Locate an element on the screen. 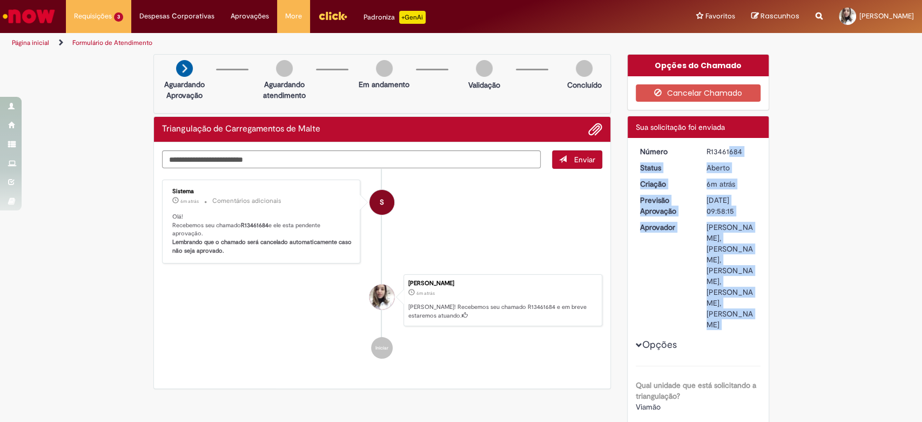 The height and width of the screenshot is (422, 922). div: Daniela Da Fonseca is located at coordinates (382, 297).